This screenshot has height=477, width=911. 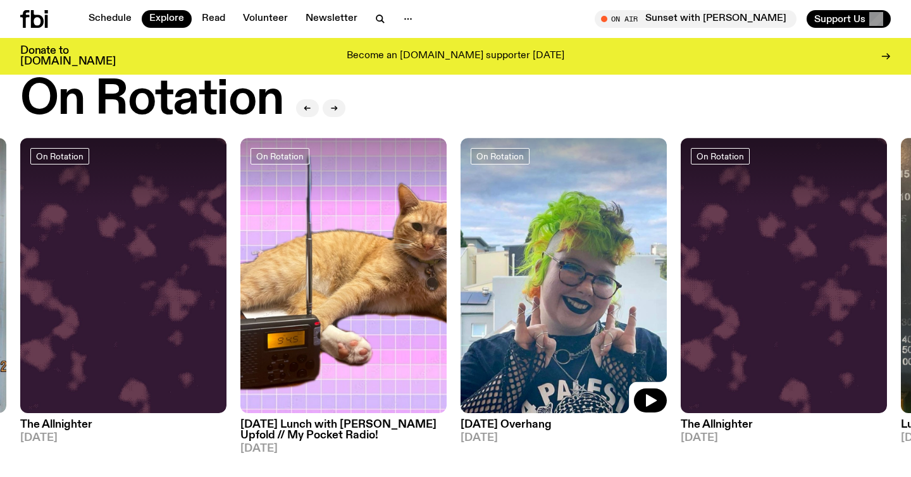 What do you see at coordinates (699, 18) in the screenshot?
I see `span: Tune in live` at bounding box center [699, 18].